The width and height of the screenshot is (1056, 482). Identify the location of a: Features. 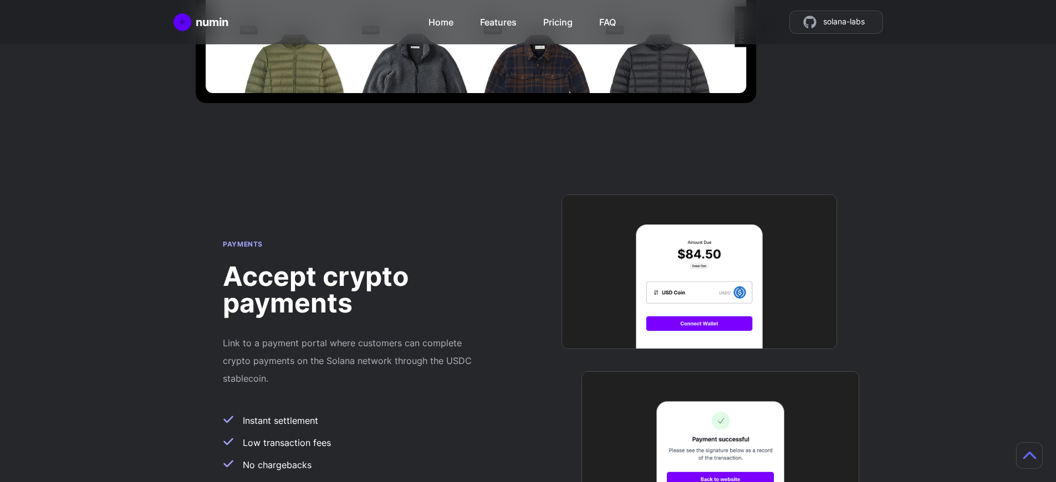
(498, 20).